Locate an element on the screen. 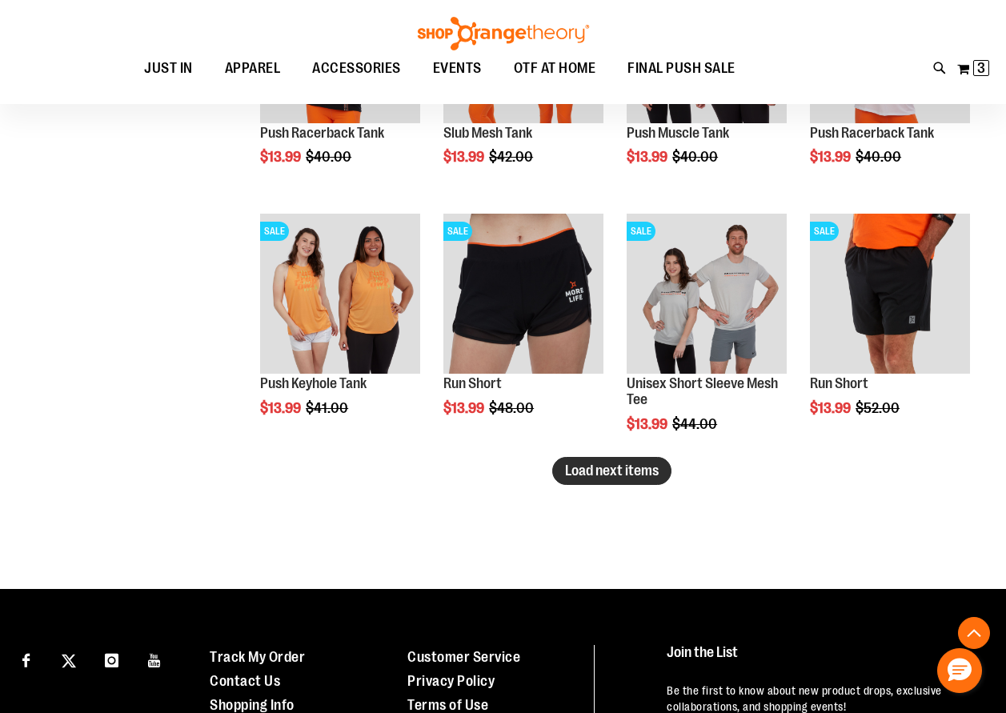 Image resolution: width=1006 pixels, height=713 pixels. button: Hello, have a question? Let’s chat. is located at coordinates (959, 671).